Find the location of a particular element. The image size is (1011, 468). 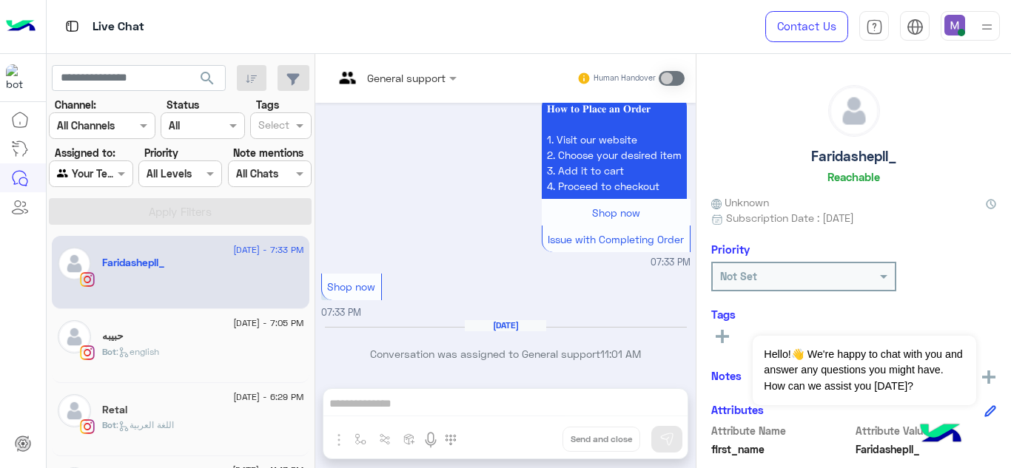

h5: حبيبه is located at coordinates (112, 336).